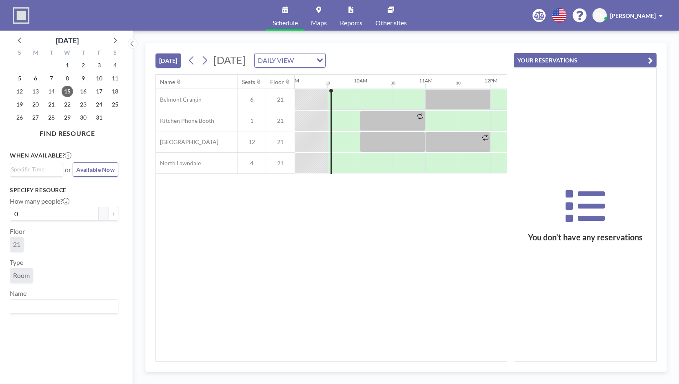 The height and width of the screenshot is (384, 679). What do you see at coordinates (99, 91) in the screenshot?
I see `span: Friday, October 17, 2025` at bounding box center [99, 91].